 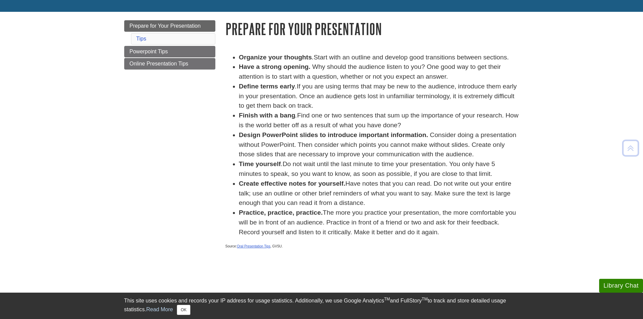 What do you see at coordinates (254, 246) in the screenshot?
I see `span: Source: , GVSU.` at bounding box center [254, 246].